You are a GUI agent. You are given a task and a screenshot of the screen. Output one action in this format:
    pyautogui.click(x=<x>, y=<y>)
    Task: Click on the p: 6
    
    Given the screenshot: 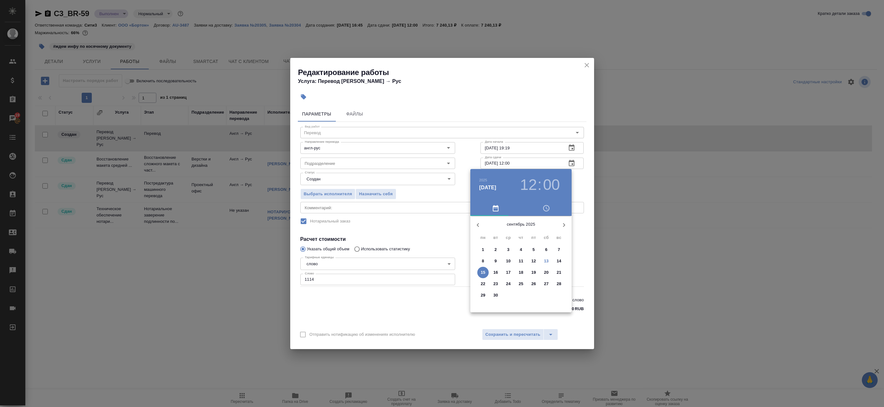 What is the action you would take?
    pyautogui.click(x=546, y=250)
    